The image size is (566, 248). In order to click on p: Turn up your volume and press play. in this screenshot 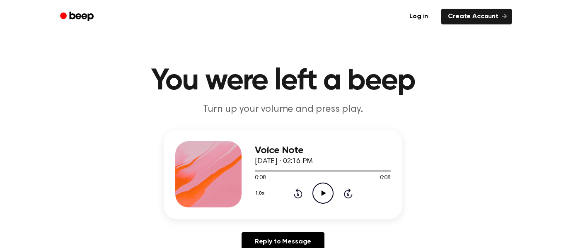, I will do `click(283, 109)`.